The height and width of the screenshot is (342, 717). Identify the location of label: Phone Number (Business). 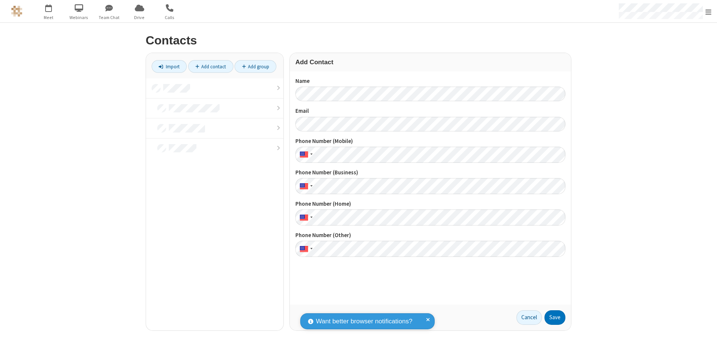
(430, 172).